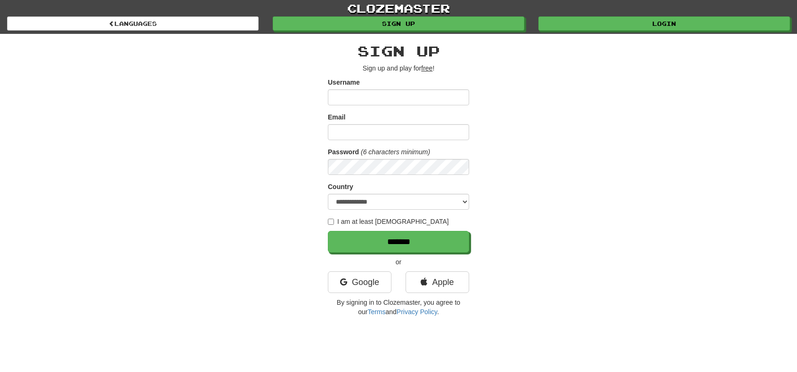 This screenshot has height=372, width=797. I want to click on a: Terms, so click(376, 312).